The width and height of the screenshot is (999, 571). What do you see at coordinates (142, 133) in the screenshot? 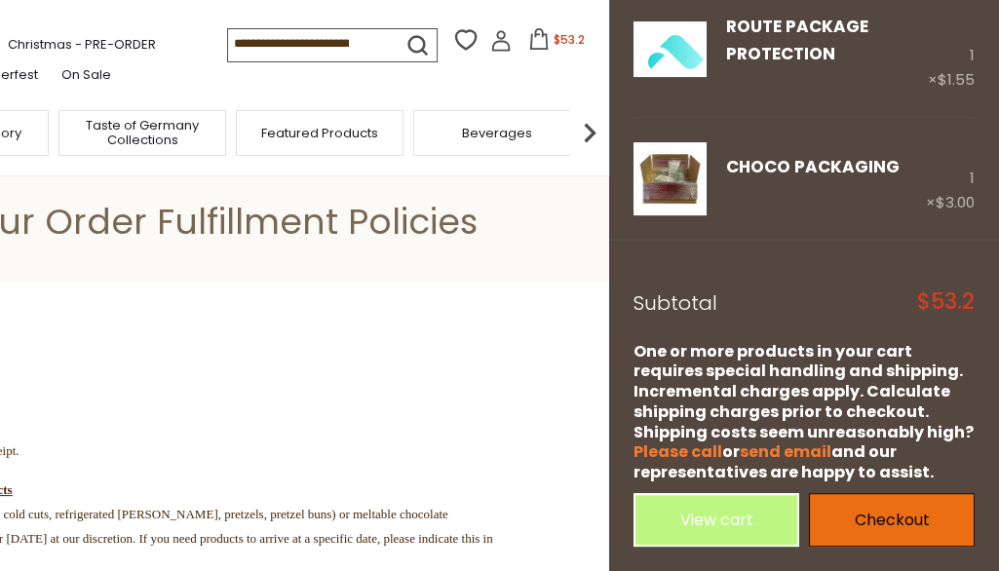
I see `a: Taste of Germany Collections` at bounding box center [142, 133].